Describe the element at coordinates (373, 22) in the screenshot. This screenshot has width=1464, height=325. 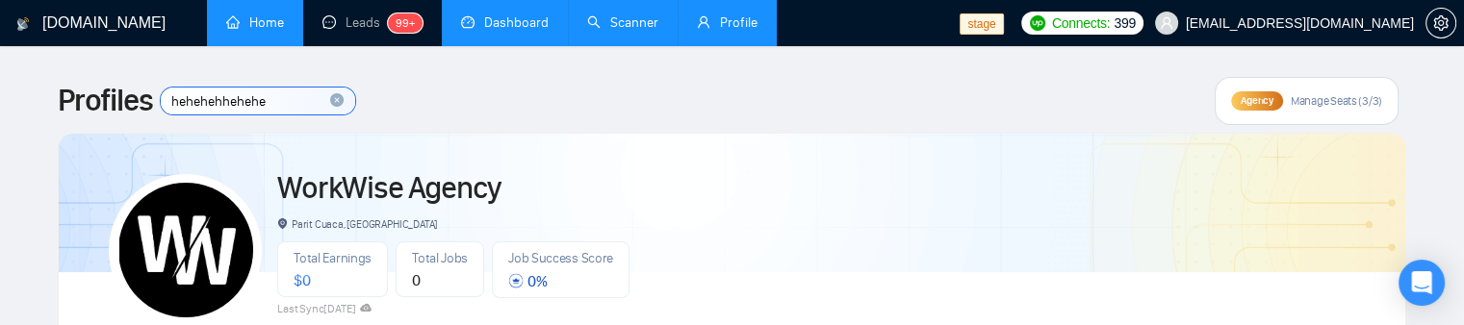
I see `a: messageLeads99+` at that location.